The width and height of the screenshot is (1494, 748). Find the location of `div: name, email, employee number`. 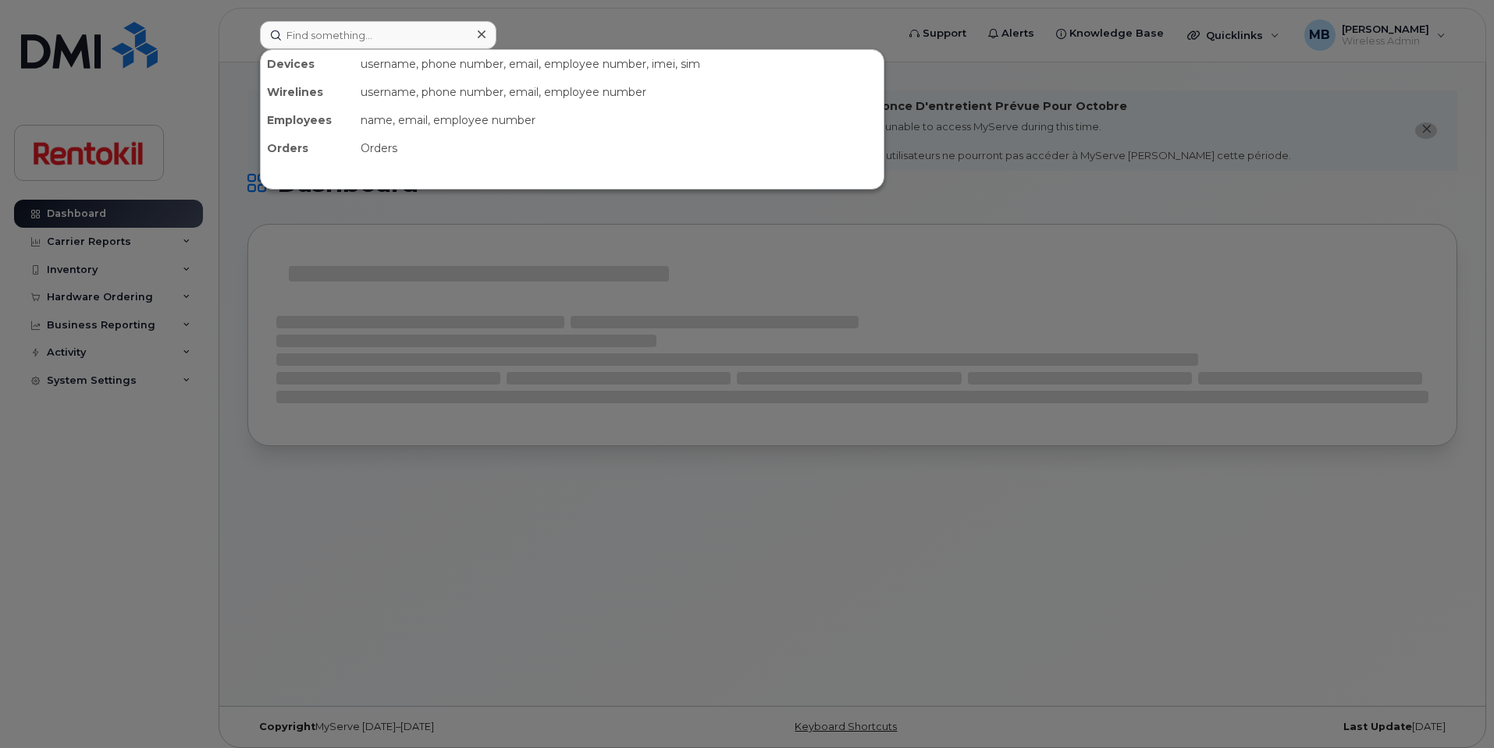

div: name, email, employee number is located at coordinates (619, 120).